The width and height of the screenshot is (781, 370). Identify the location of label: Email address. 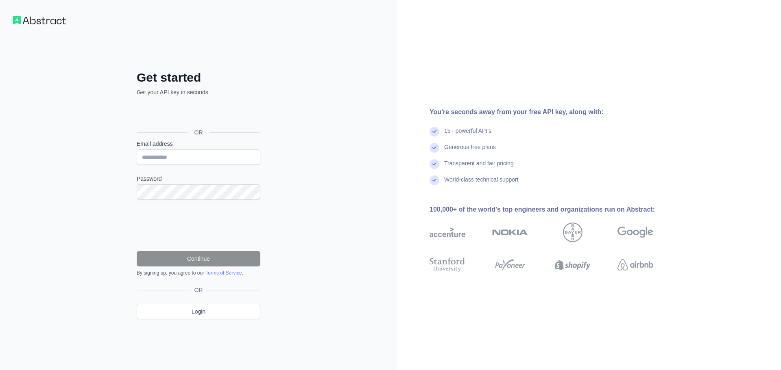
(198, 144).